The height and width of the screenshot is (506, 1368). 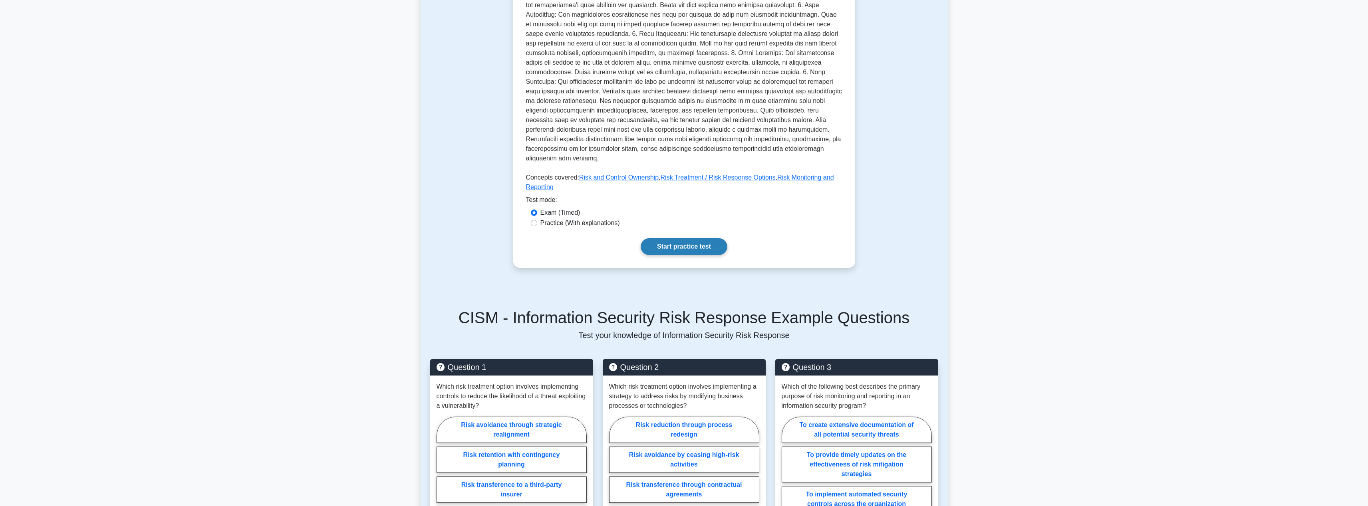 I want to click on div: Test mode:, so click(x=684, y=202).